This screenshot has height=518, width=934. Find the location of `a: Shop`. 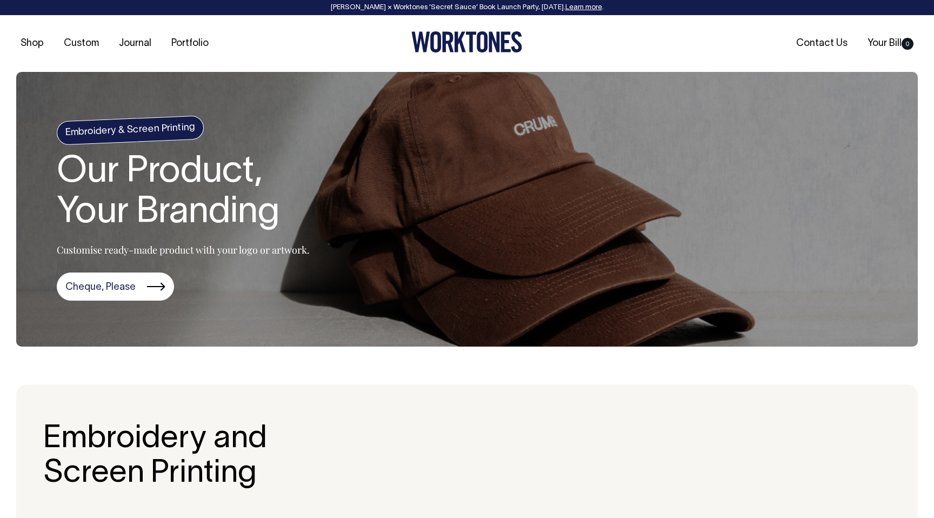

a: Shop is located at coordinates (32, 43).